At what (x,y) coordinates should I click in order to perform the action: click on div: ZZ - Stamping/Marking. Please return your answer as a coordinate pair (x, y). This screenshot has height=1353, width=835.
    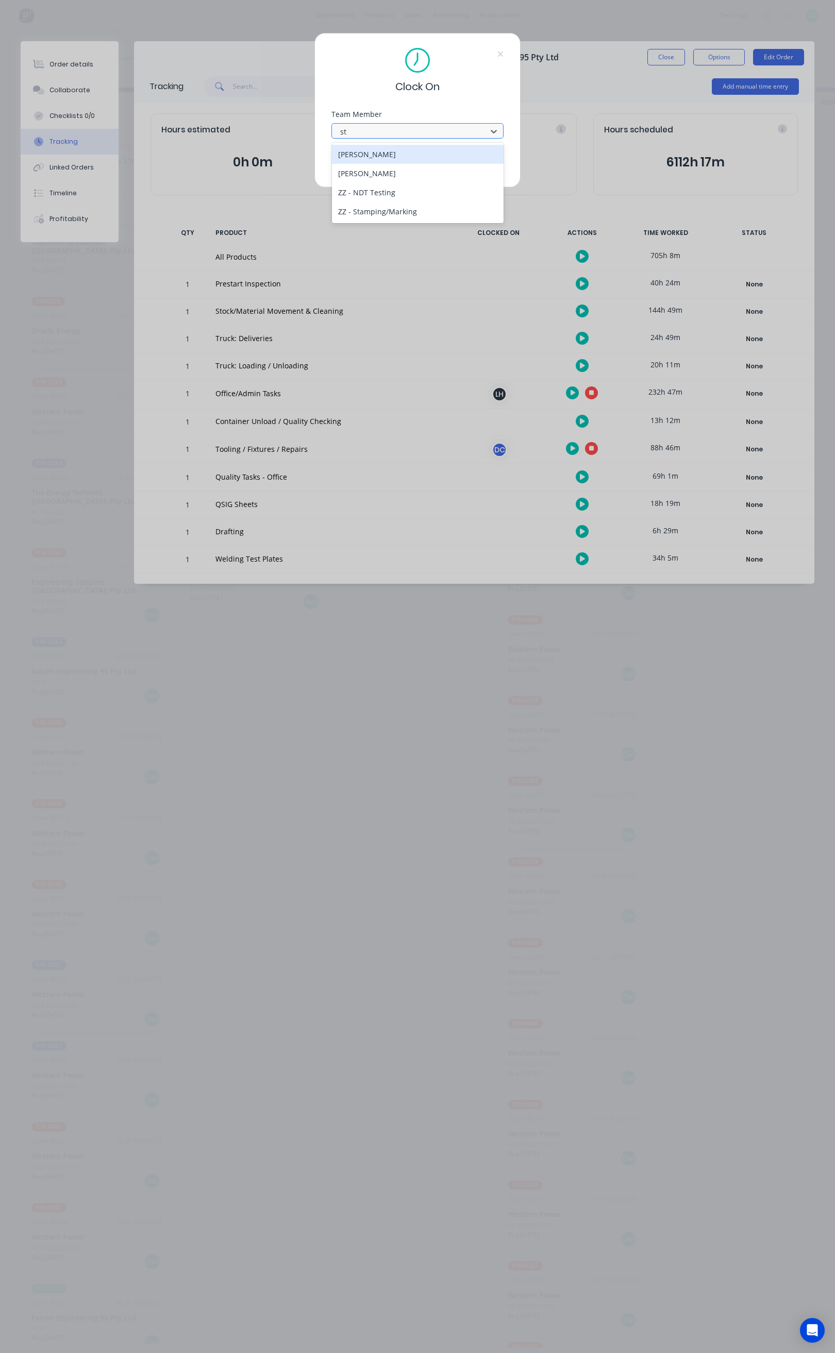
    Looking at the image, I should click on (417, 211).